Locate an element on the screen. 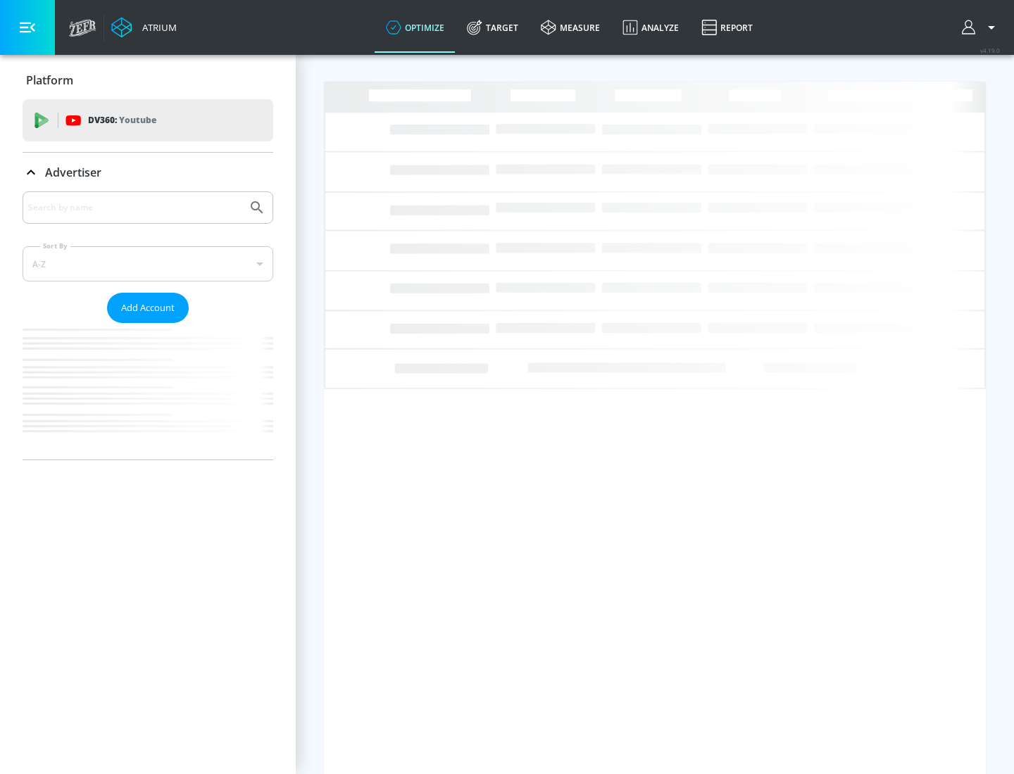 This screenshot has height=774, width=1014. p: Youtube is located at coordinates (137, 120).